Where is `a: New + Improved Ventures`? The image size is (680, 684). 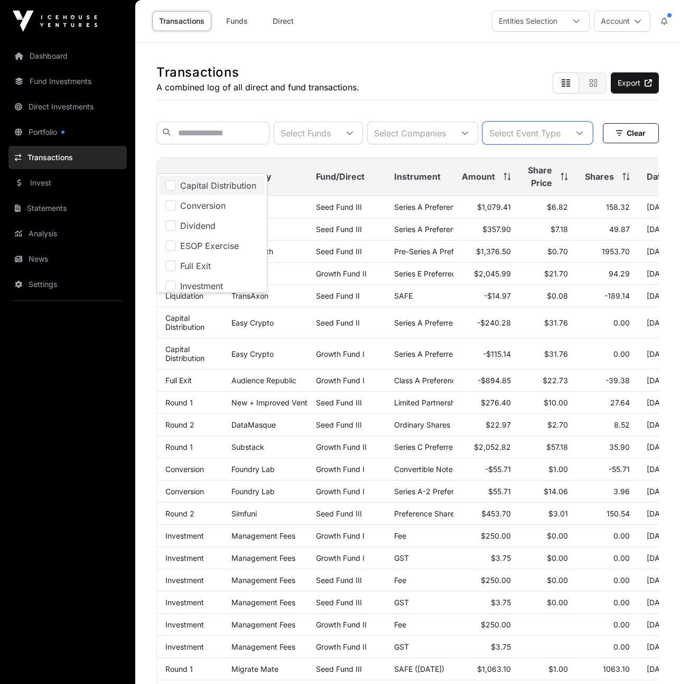
a: New + Improved Ventures is located at coordinates (277, 402).